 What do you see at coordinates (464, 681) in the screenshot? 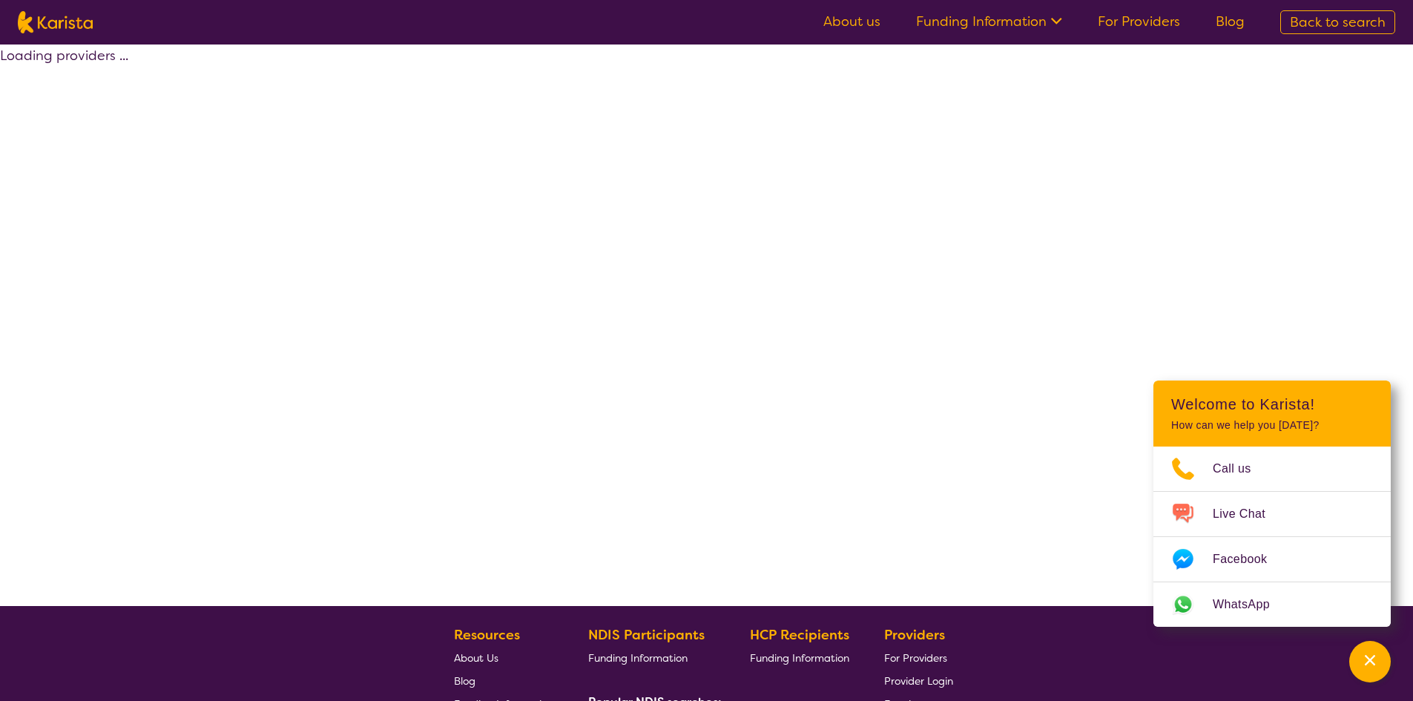
I see `span: Blog` at bounding box center [464, 681].